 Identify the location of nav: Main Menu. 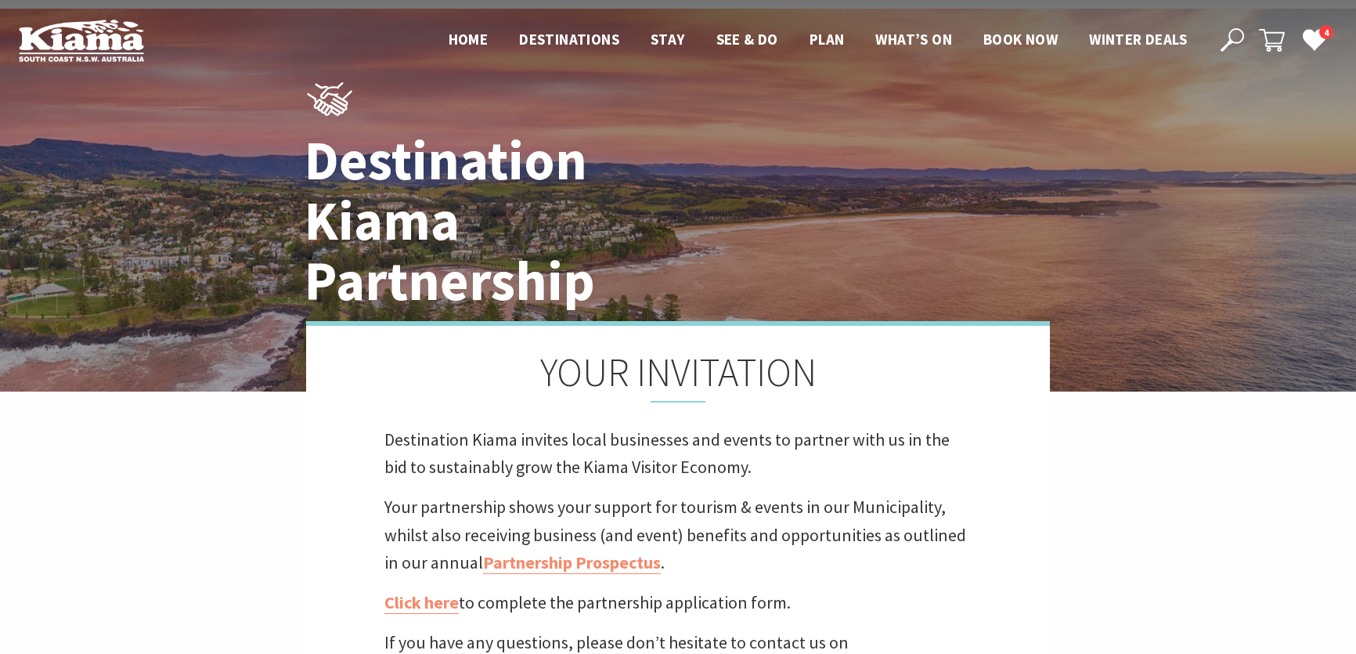
(817, 40).